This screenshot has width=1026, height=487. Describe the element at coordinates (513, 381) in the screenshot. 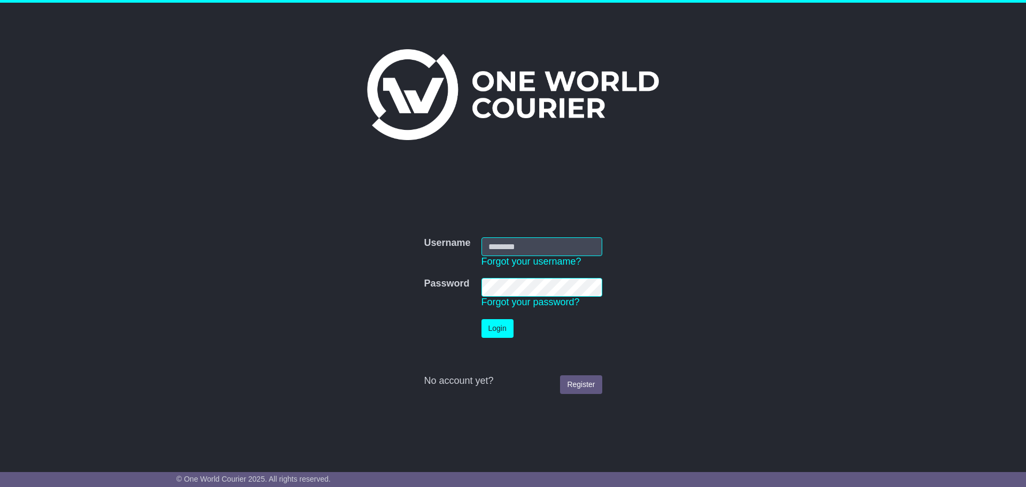

I see `div: No account yet?` at that location.